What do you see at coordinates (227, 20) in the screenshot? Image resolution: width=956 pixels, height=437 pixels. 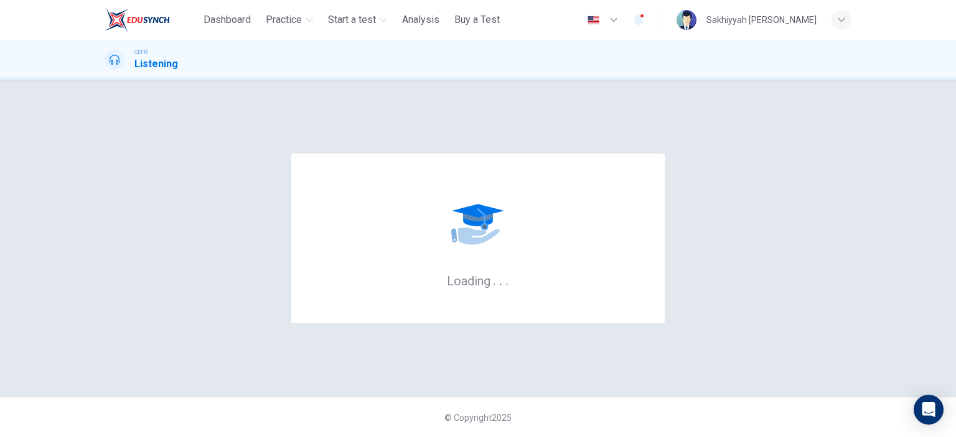 I see `button: Dashboard` at bounding box center [227, 20].